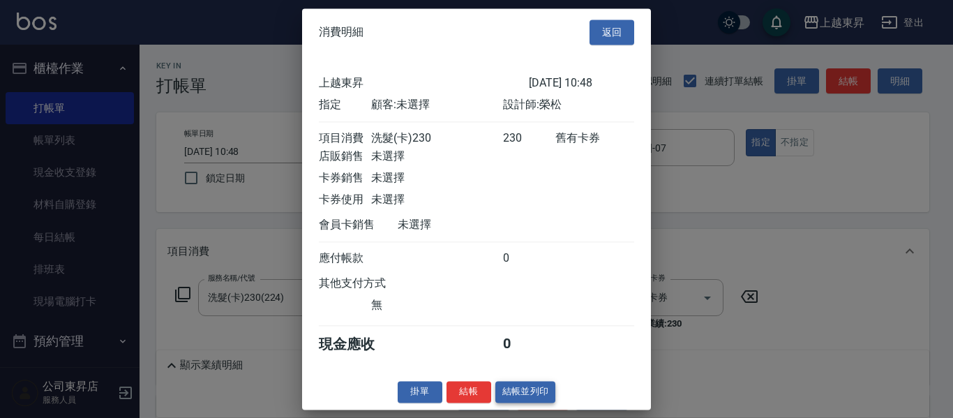 The width and height of the screenshot is (953, 418). What do you see at coordinates (423, 83) in the screenshot?
I see `div: 上越東昇` at bounding box center [423, 83].